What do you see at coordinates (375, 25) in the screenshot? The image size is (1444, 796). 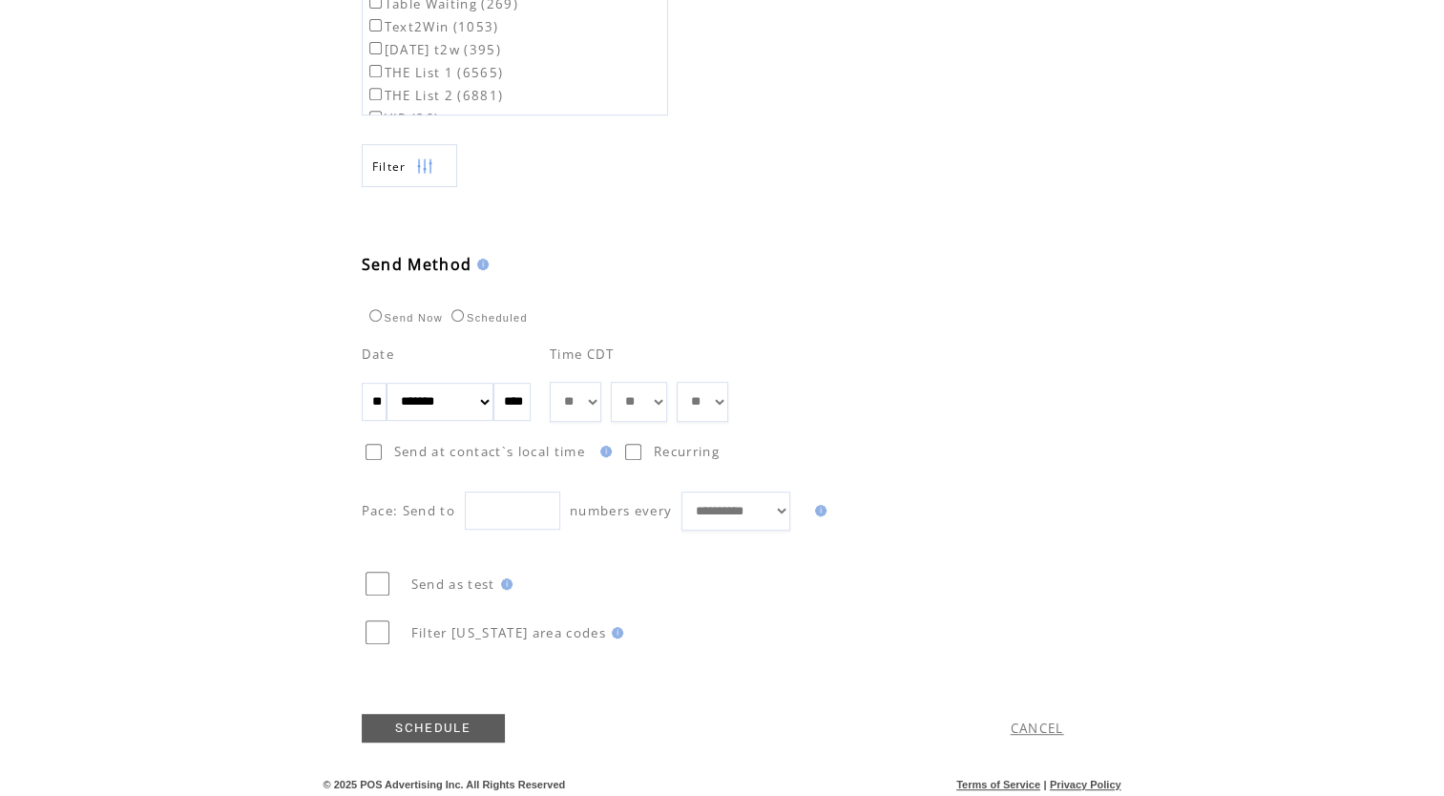 I see `input: Text2Win (1053)` at bounding box center [375, 25].